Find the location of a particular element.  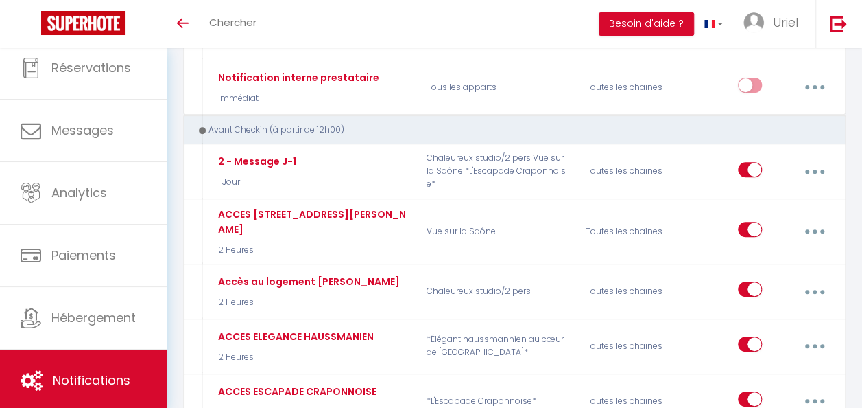

span: Chercher is located at coordinates (233, 22).